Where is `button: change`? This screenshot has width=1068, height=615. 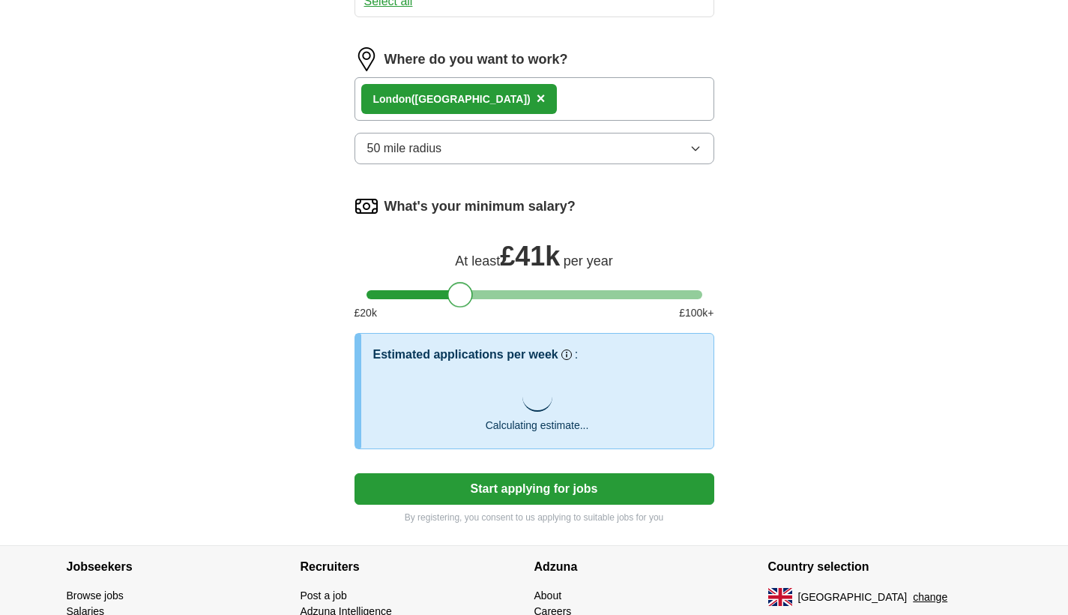 button: change is located at coordinates (931, 597).